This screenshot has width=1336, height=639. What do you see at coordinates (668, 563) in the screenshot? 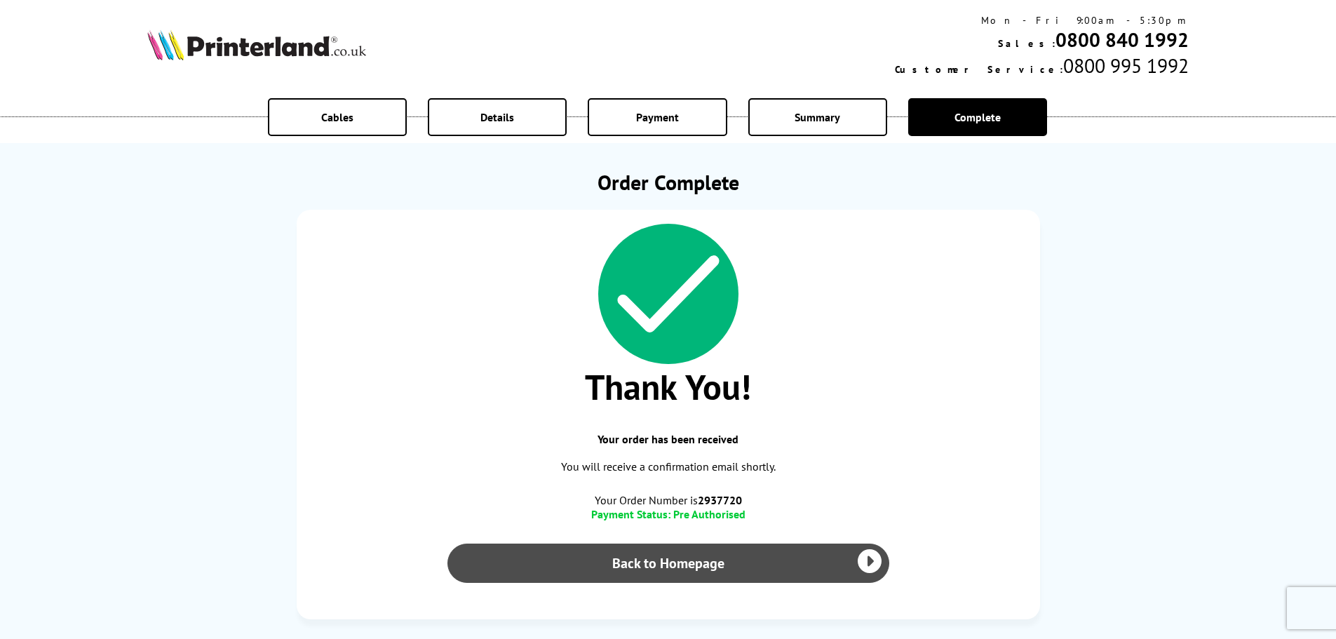
I see `a: Back to Homepage` at bounding box center [668, 563].